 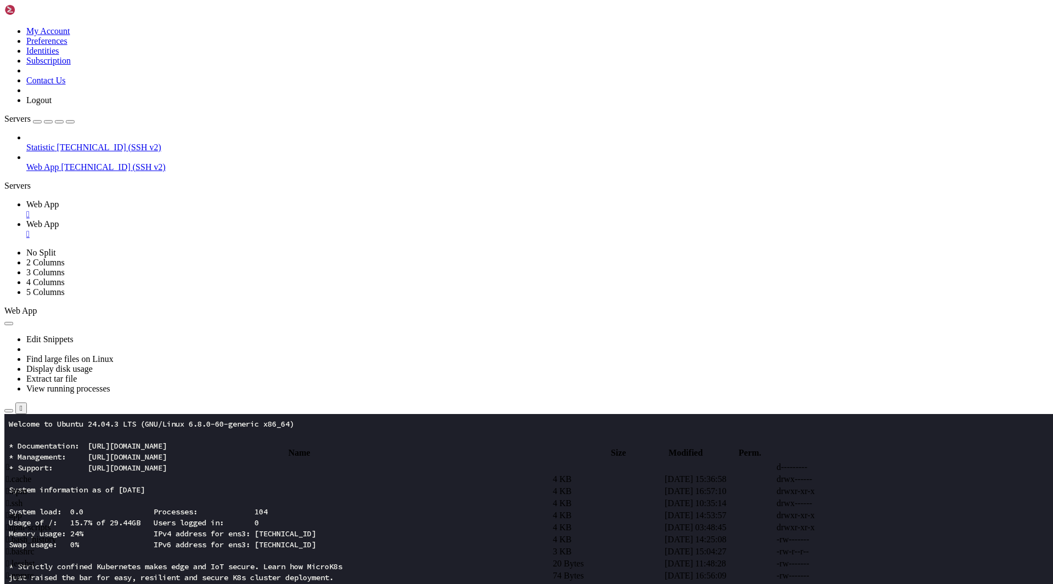 What do you see at coordinates (46, 282) in the screenshot?
I see `a: 4 Columns` at bounding box center [46, 282].